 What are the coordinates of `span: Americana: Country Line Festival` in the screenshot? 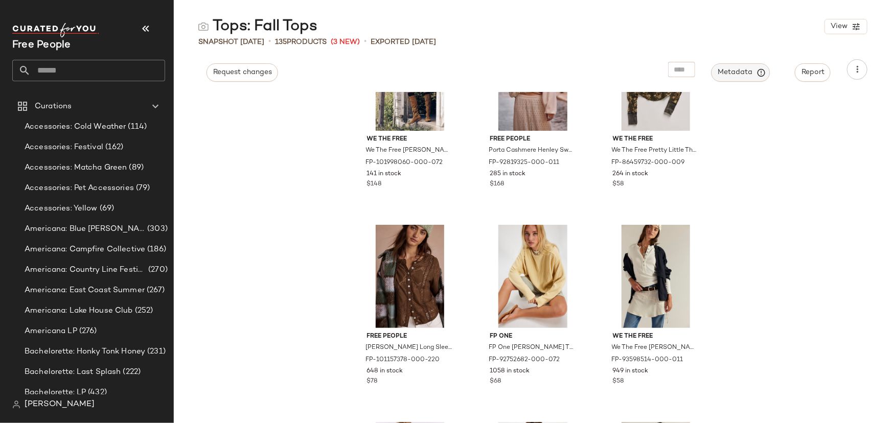 It's located at (85, 270).